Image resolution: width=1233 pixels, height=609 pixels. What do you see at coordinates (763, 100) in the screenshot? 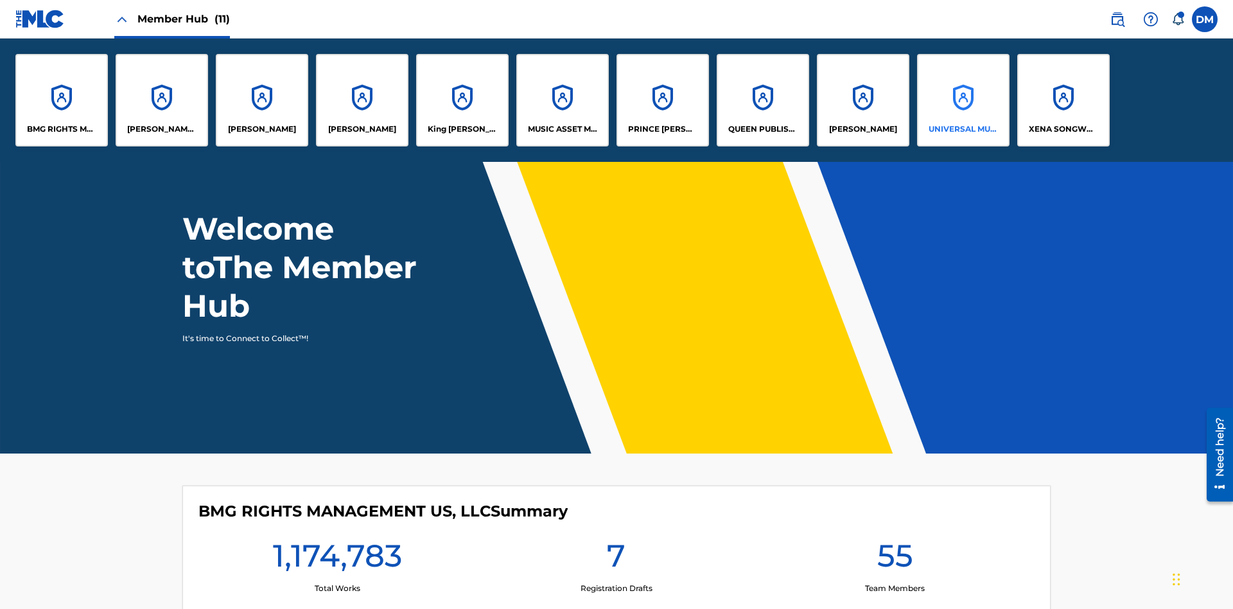
I see `a: AccountsQUEEN PUBLISHA` at bounding box center [763, 100].